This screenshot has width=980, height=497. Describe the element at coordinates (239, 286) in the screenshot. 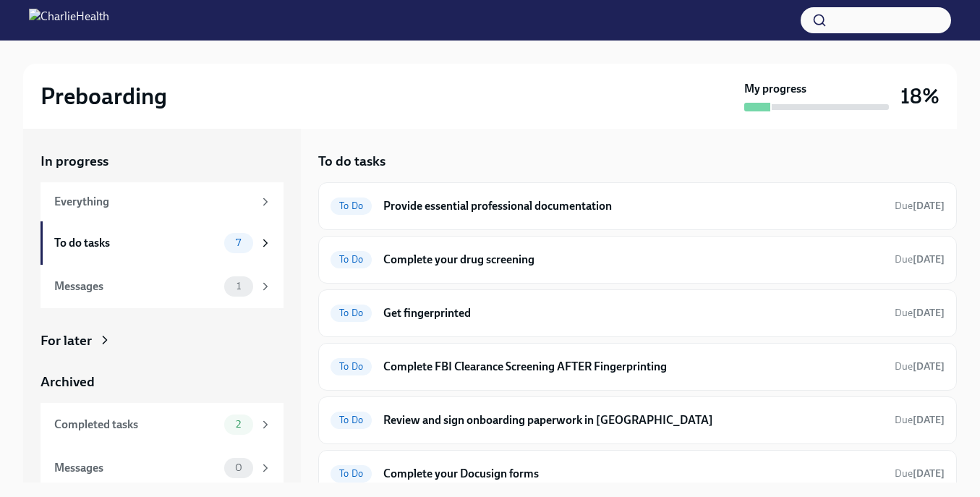

I see `span: 1` at that location.